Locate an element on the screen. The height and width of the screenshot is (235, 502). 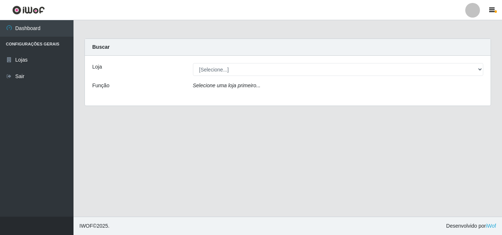
label: Loja is located at coordinates (97, 67).